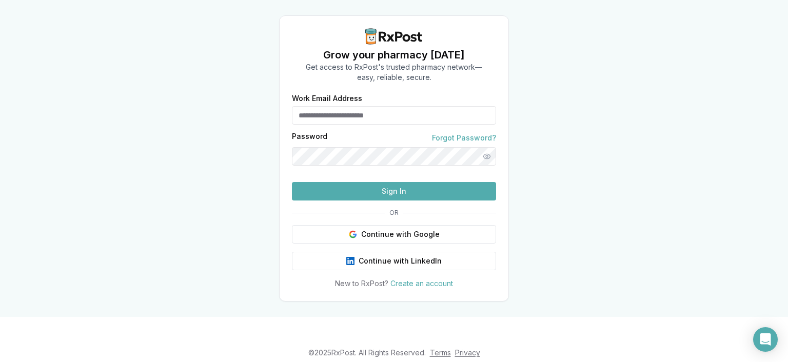  Describe the element at coordinates (464, 138) in the screenshot. I see `a: Forgot Password?` at that location.